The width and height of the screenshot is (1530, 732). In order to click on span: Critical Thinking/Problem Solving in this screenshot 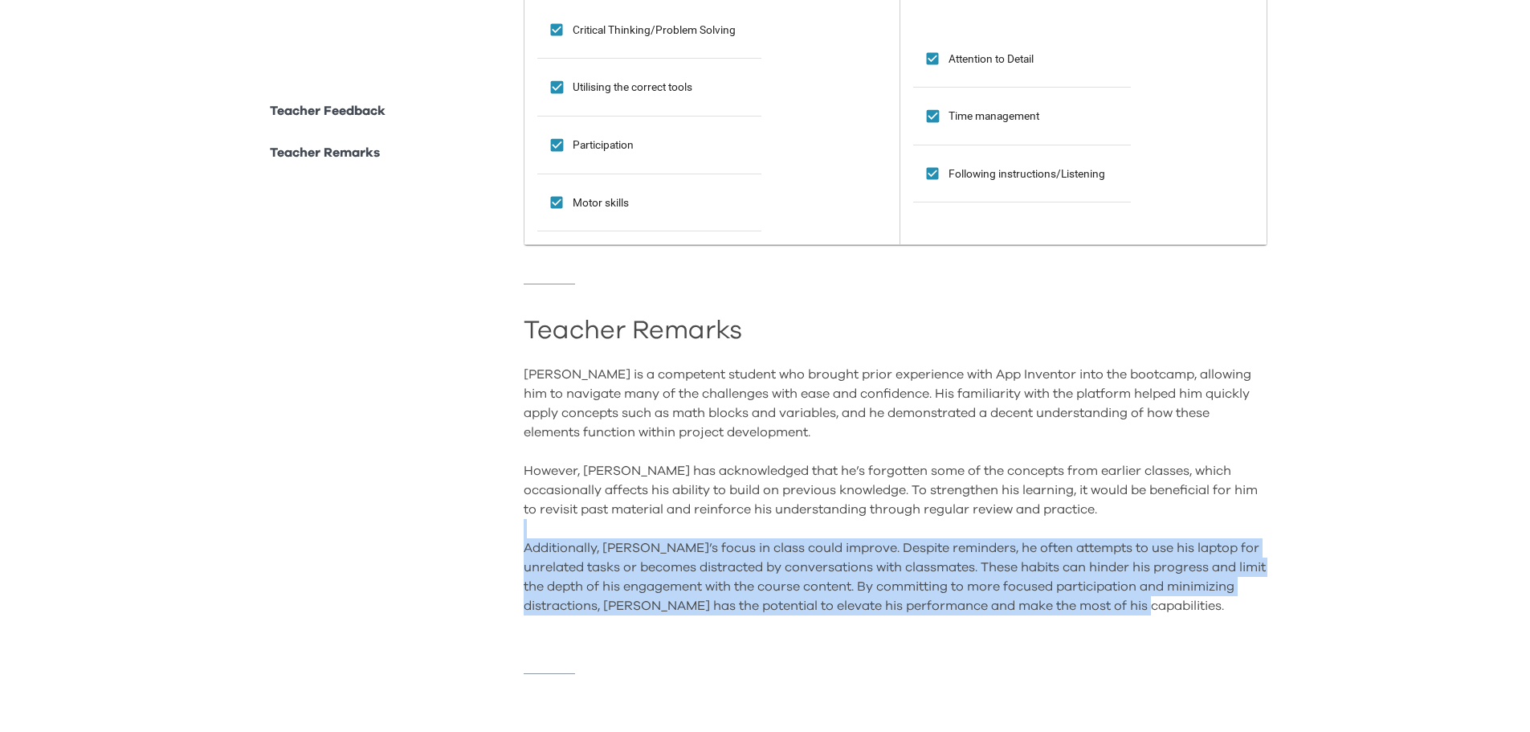, I will do `click(654, 30)`.